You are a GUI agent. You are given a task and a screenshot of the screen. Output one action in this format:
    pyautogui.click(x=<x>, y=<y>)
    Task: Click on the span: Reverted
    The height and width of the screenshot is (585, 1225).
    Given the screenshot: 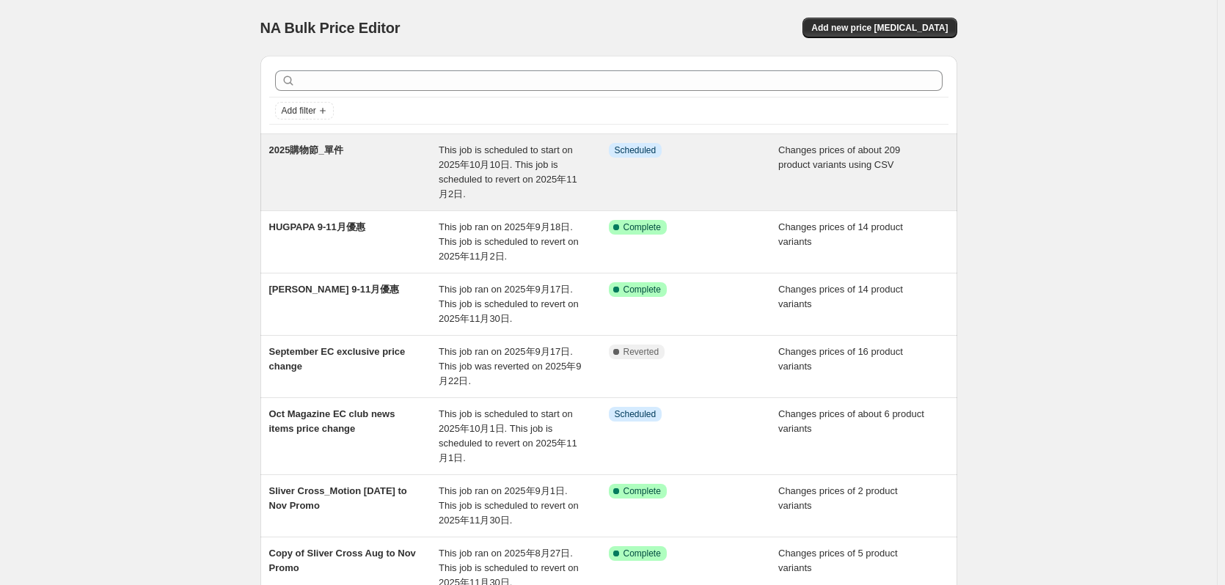 What is the action you would take?
    pyautogui.click(x=641, y=352)
    